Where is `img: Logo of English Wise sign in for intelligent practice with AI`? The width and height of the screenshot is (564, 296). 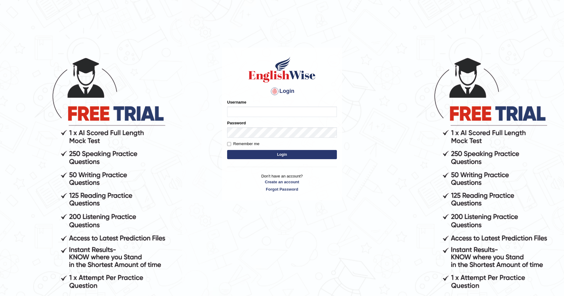
img: Logo of English Wise sign in for intelligent practice with AI is located at coordinates (282, 70).